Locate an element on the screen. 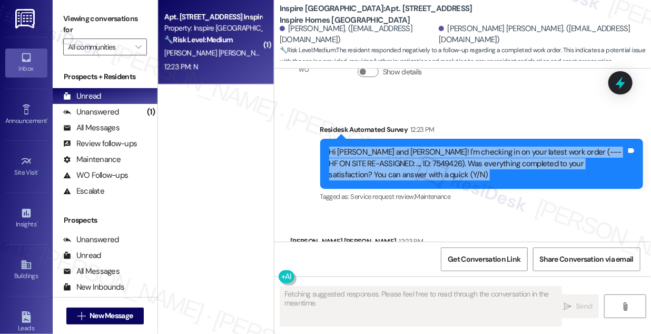 This screenshot has height=334, width=651. textarea: Fetching suggested responses. Please feel free to read through the conversation in the meantime. is located at coordinates (421, 306).